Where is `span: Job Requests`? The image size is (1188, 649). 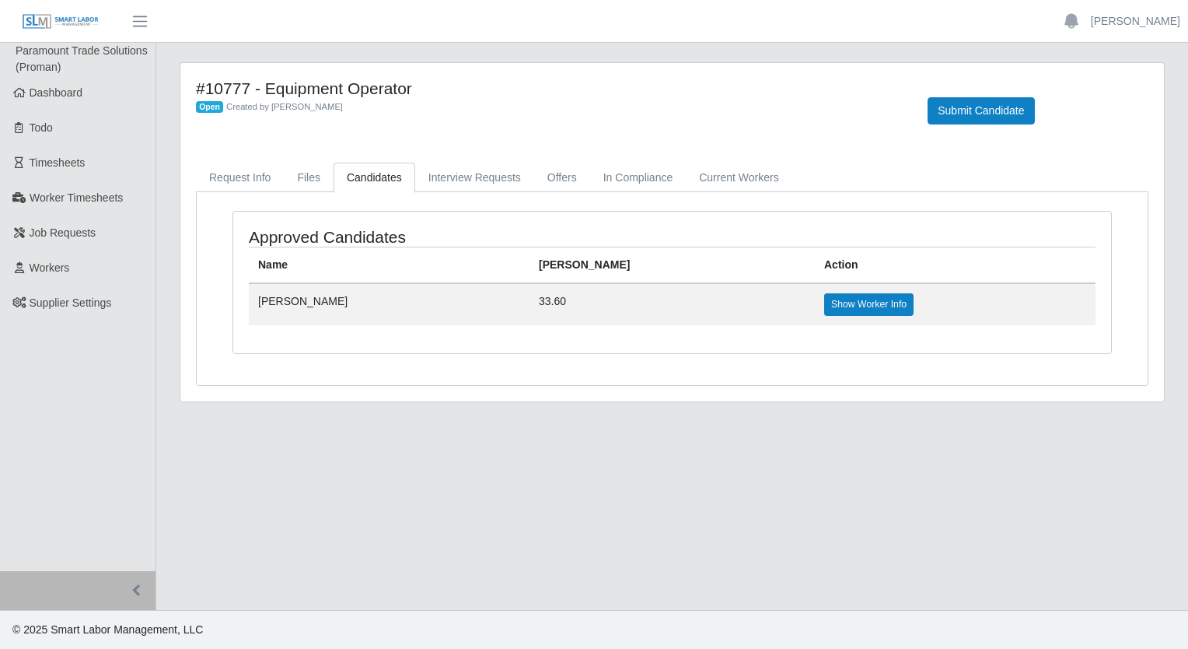
span: Job Requests is located at coordinates (63, 233).